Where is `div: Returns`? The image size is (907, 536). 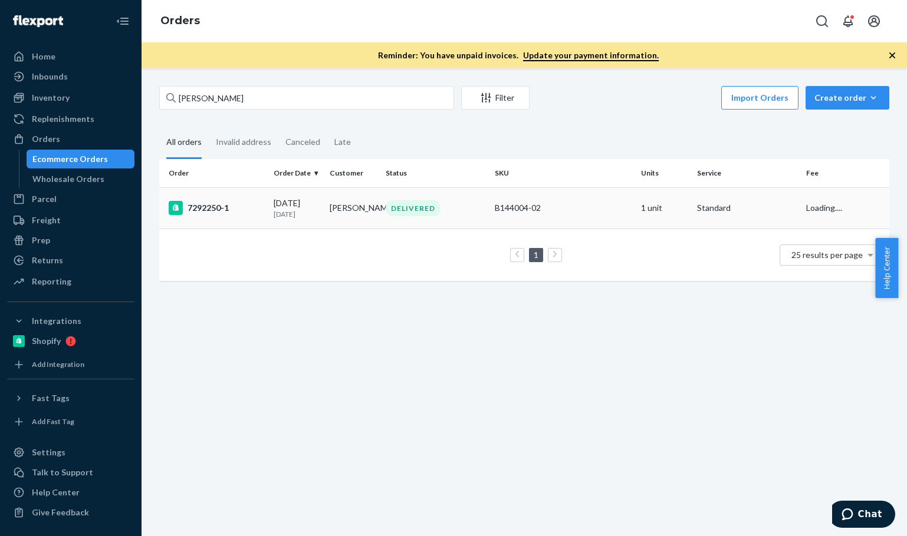
div: Returns is located at coordinates (47, 261).